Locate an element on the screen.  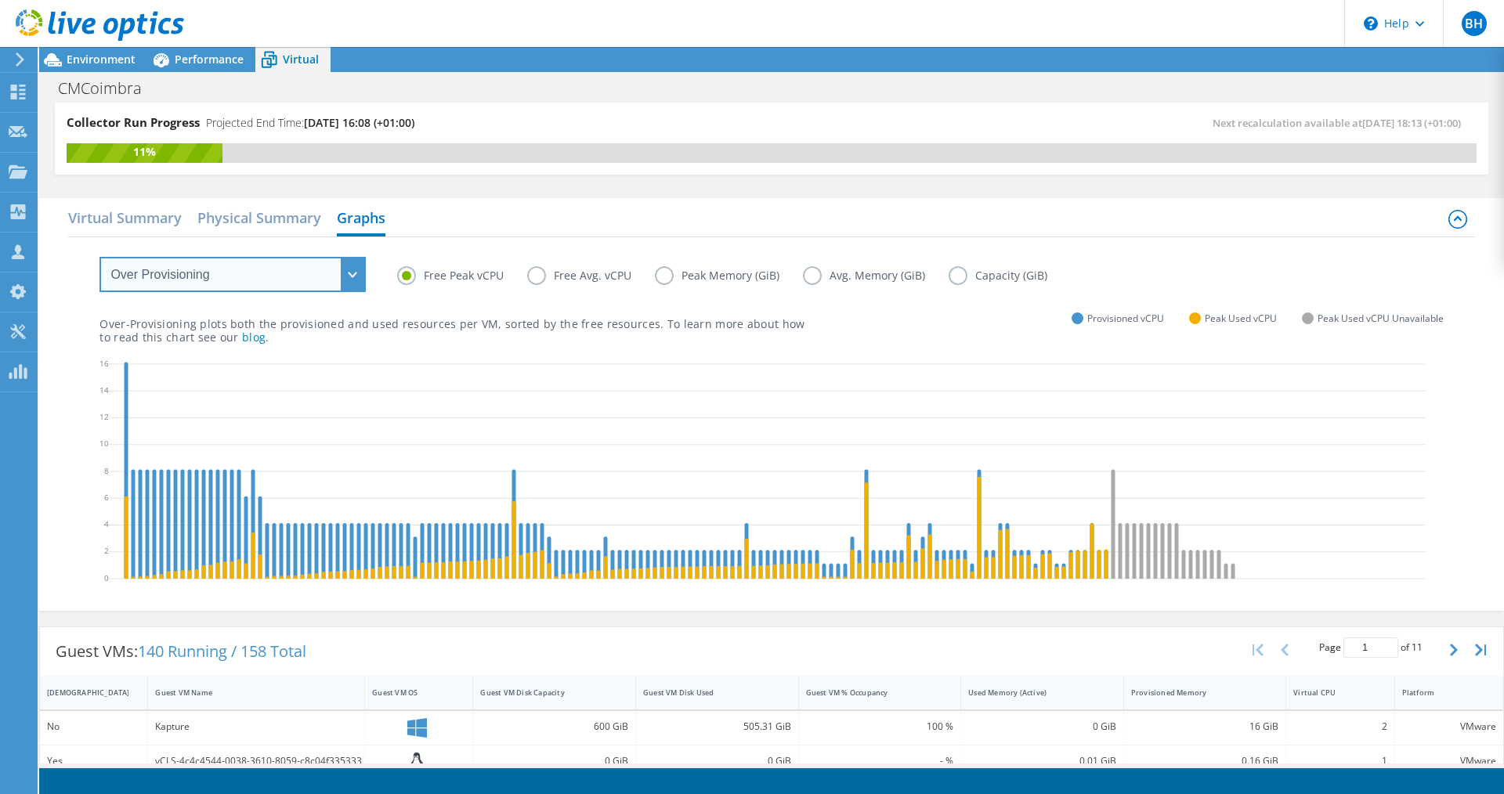
div: 16 GiB is located at coordinates (1205, 727).